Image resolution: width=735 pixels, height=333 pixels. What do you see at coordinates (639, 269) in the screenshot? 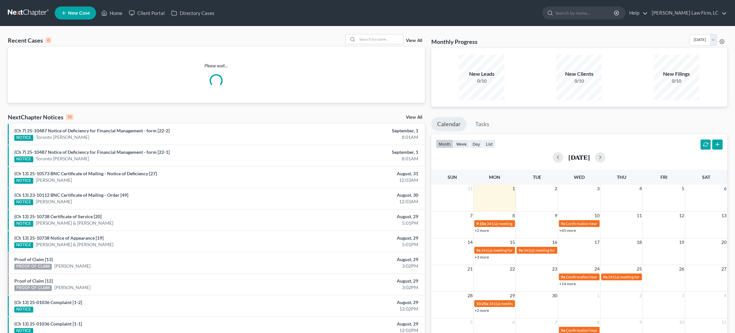
I see `span: 25` at bounding box center [639, 269].